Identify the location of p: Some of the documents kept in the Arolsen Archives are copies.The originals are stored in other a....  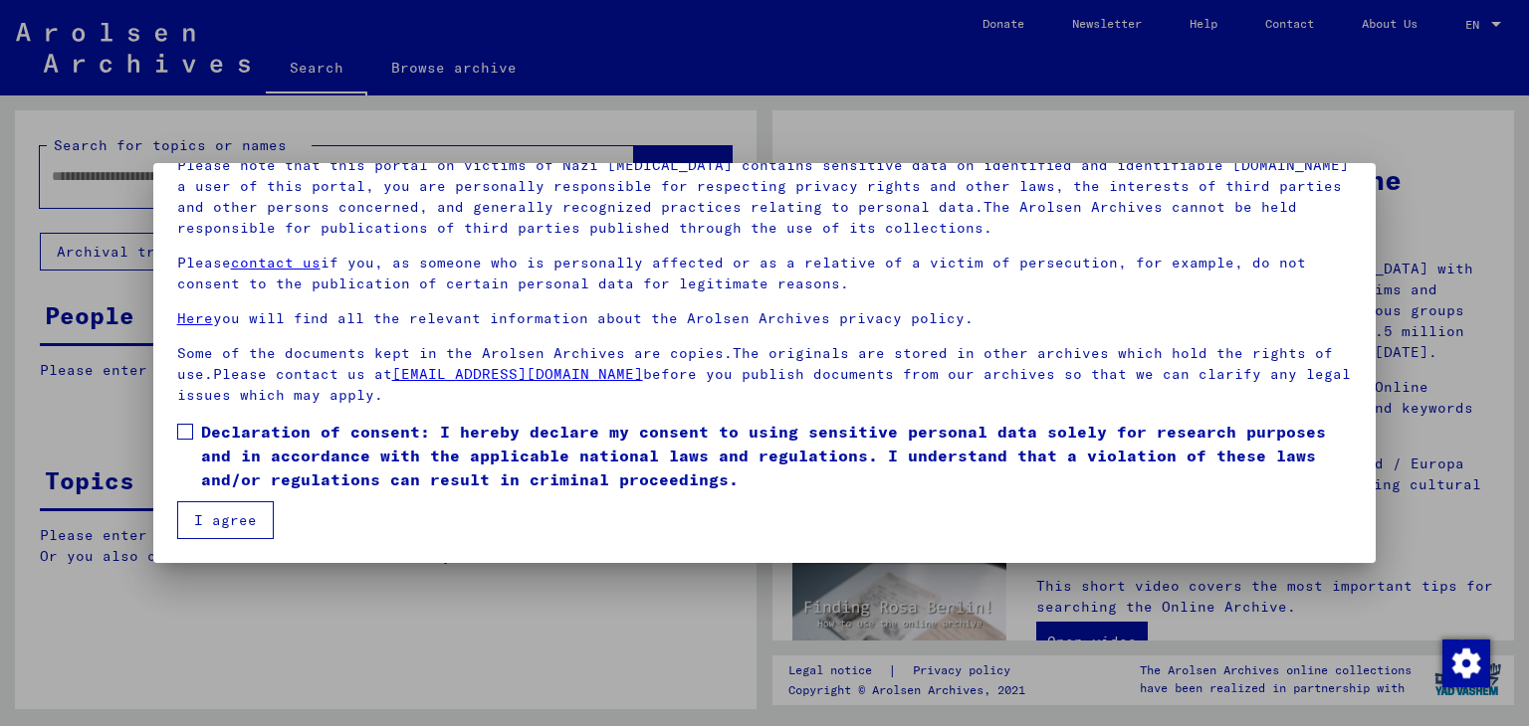
(764, 374).